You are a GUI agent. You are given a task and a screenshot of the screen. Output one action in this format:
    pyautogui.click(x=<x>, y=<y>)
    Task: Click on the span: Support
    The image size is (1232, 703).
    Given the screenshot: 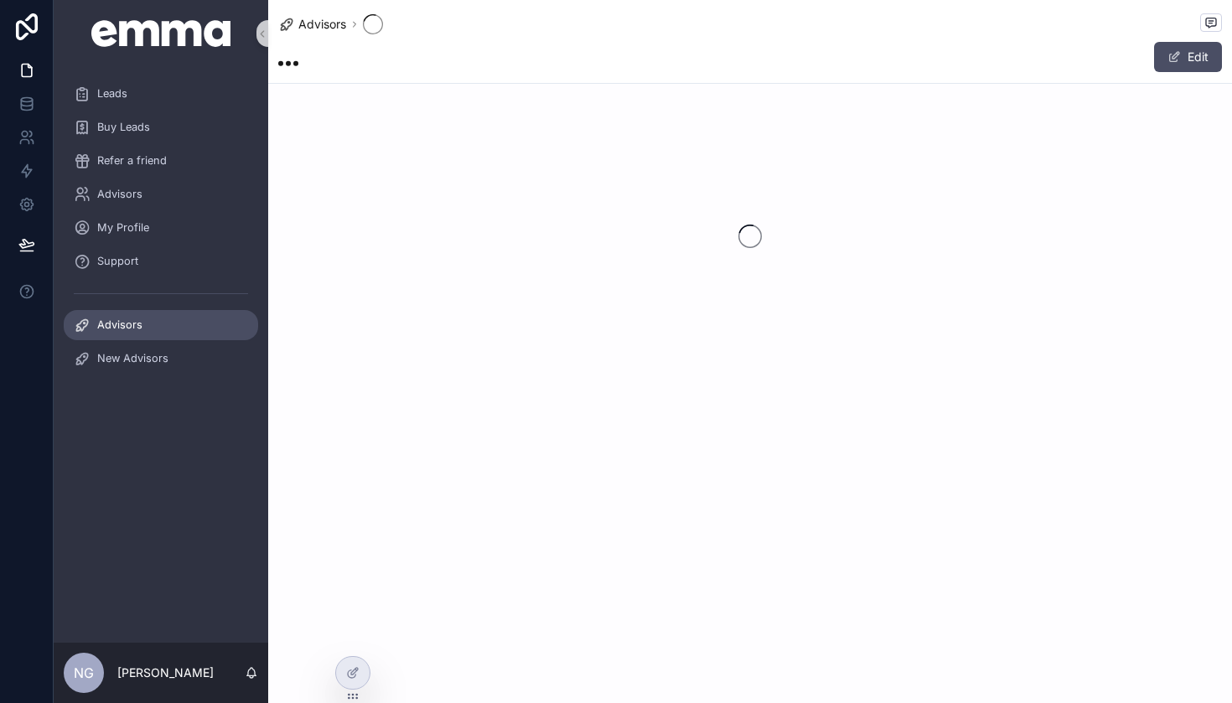 What is the action you would take?
    pyautogui.click(x=117, y=262)
    